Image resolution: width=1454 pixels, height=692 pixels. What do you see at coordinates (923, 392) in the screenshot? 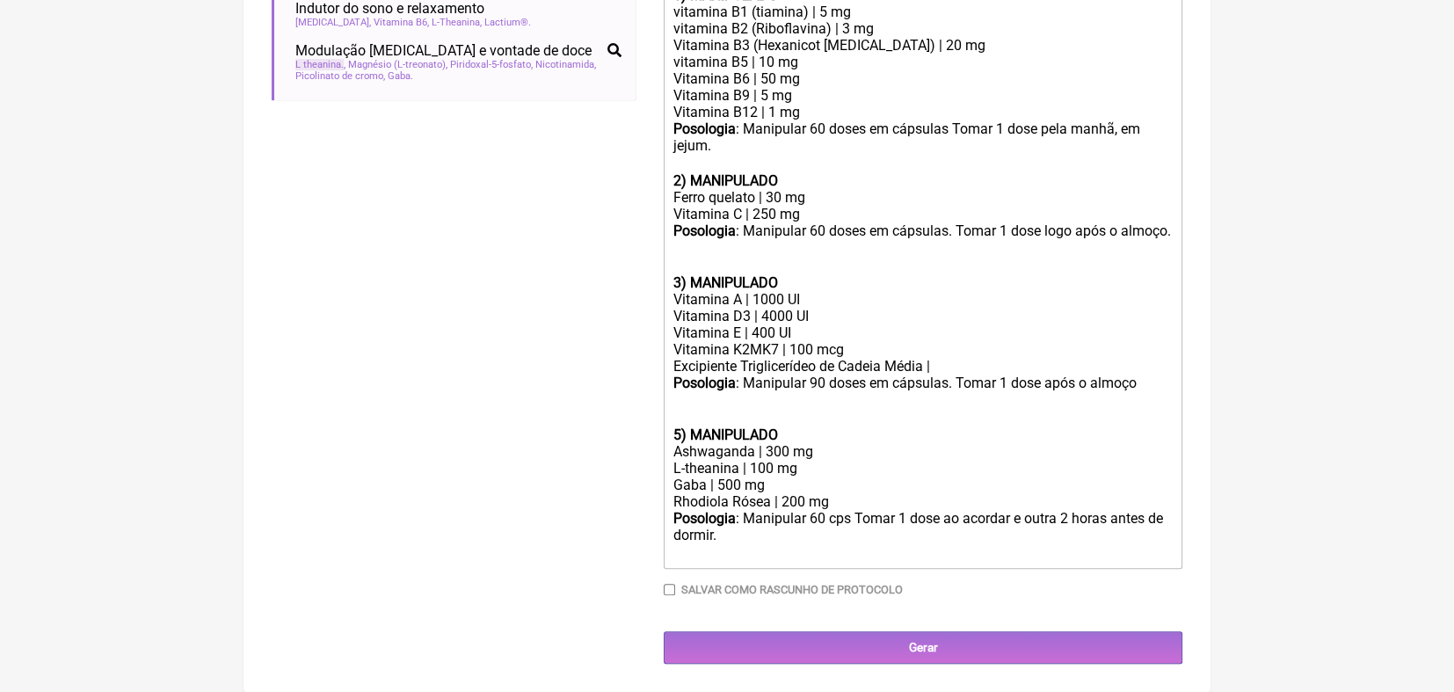
I see `div: : Manipular 90 doses em cápsulas. Tomar 1 dose após o almoço ㅤ` at bounding box center [923, 392].